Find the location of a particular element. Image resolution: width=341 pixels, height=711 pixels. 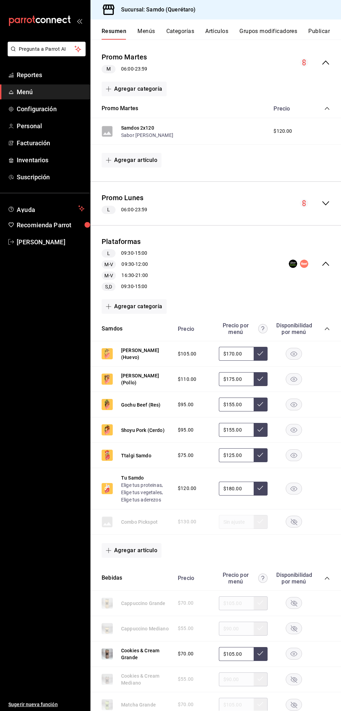

span: M is located at coordinates (108, 69).